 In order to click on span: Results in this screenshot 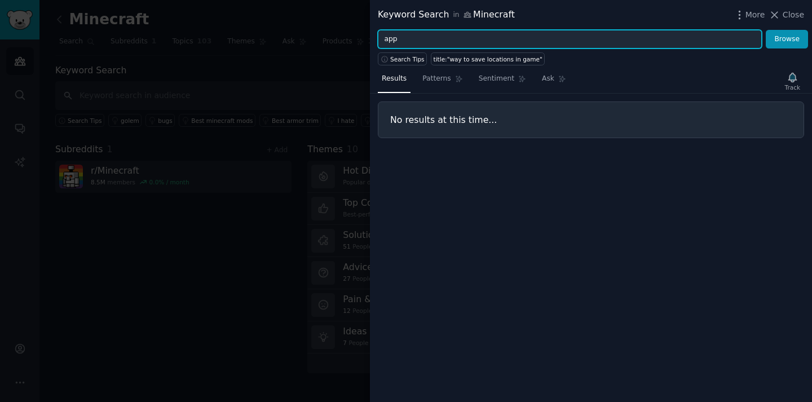, I will do `click(394, 79)`.